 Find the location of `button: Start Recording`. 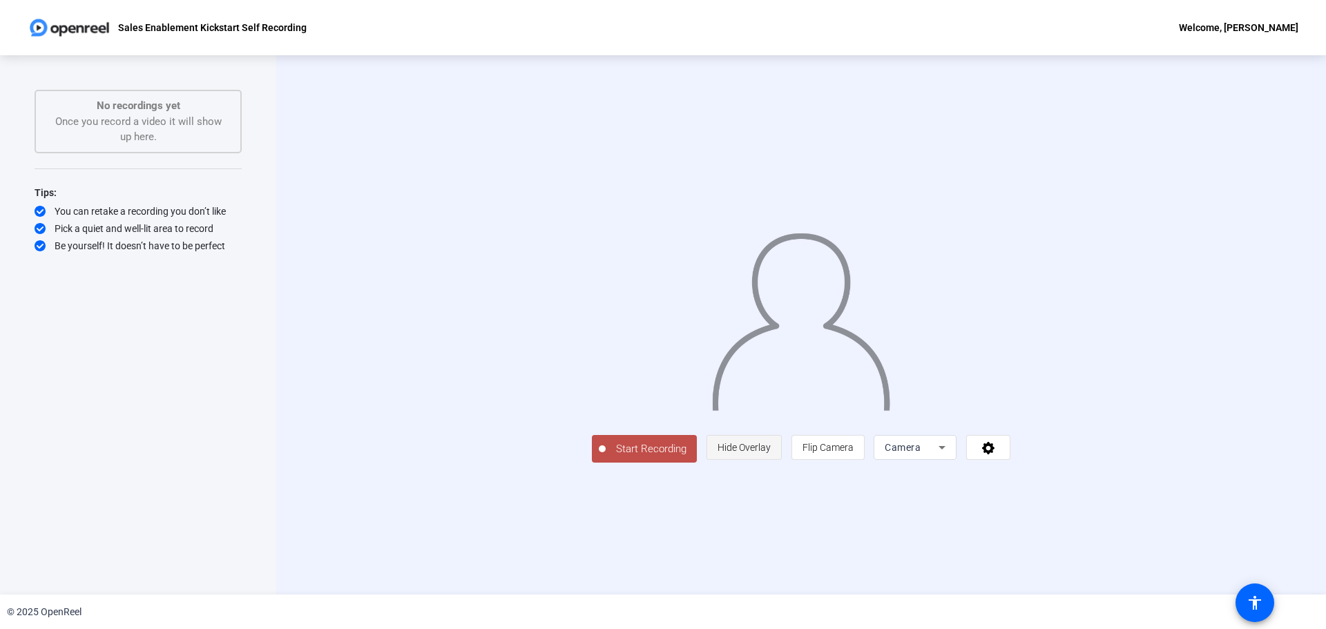

button: Start Recording is located at coordinates (644, 449).